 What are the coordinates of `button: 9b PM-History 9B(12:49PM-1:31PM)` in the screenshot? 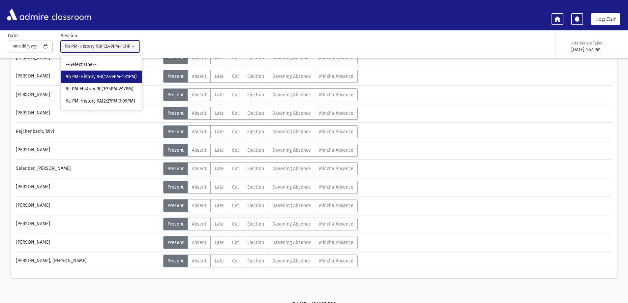 It's located at (100, 46).